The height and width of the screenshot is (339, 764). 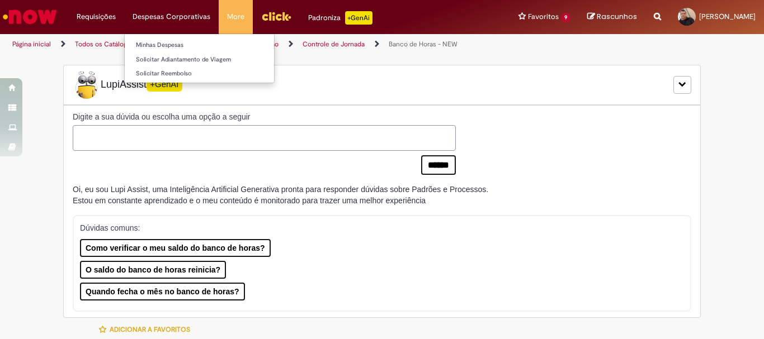 What do you see at coordinates (612, 17) in the screenshot?
I see `a: Rascunhos` at bounding box center [612, 17].